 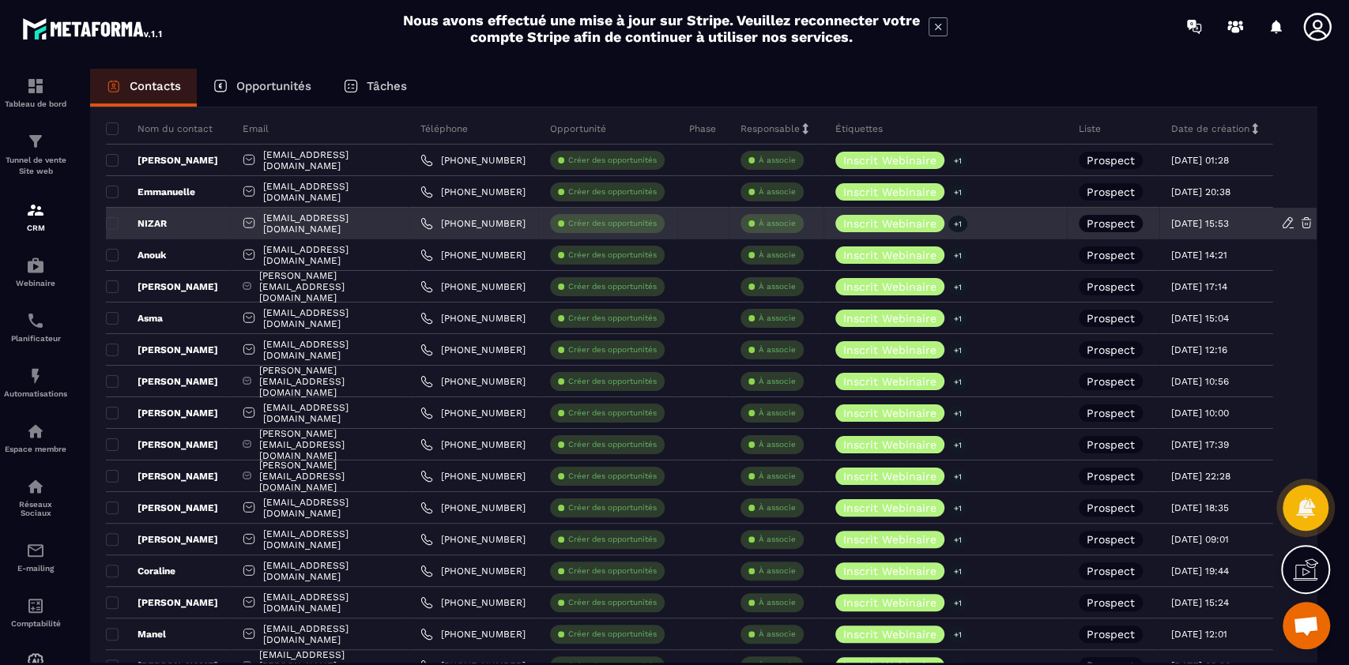 I want to click on a: automationsautomationsAutomatisations, so click(x=36, y=382).